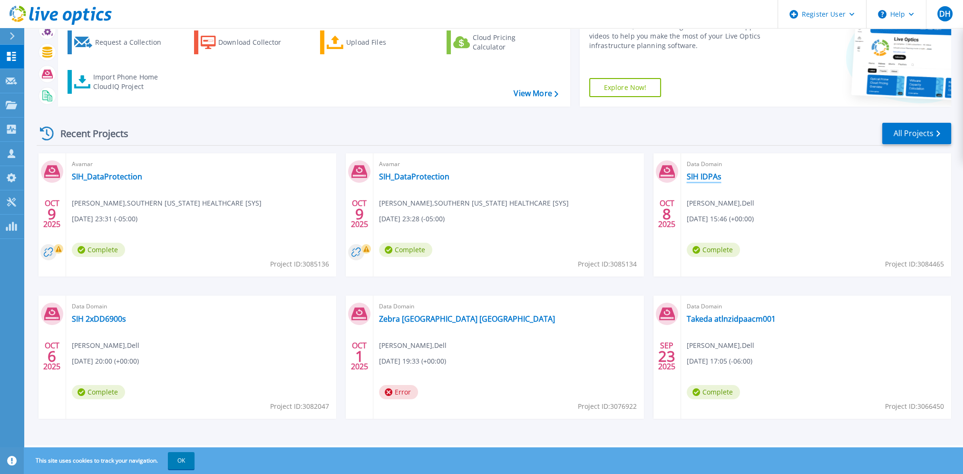 Image resolution: width=963 pixels, height=474 pixels. I want to click on div: Download Collector, so click(256, 42).